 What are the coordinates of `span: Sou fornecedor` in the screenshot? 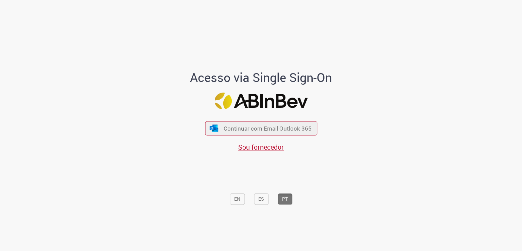 It's located at (261, 147).